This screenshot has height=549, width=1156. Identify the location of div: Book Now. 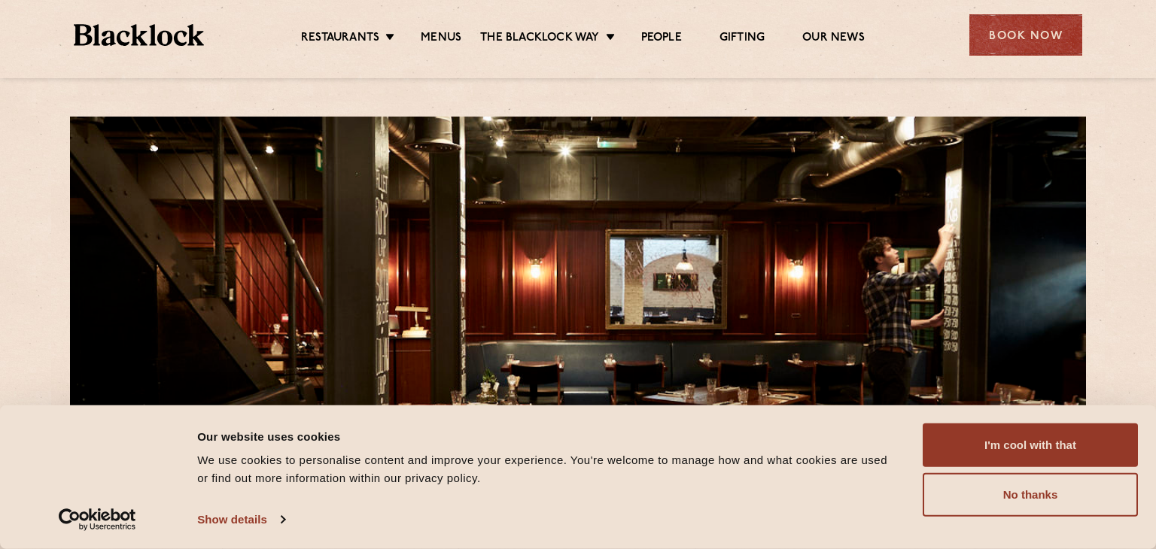
(1026, 35).